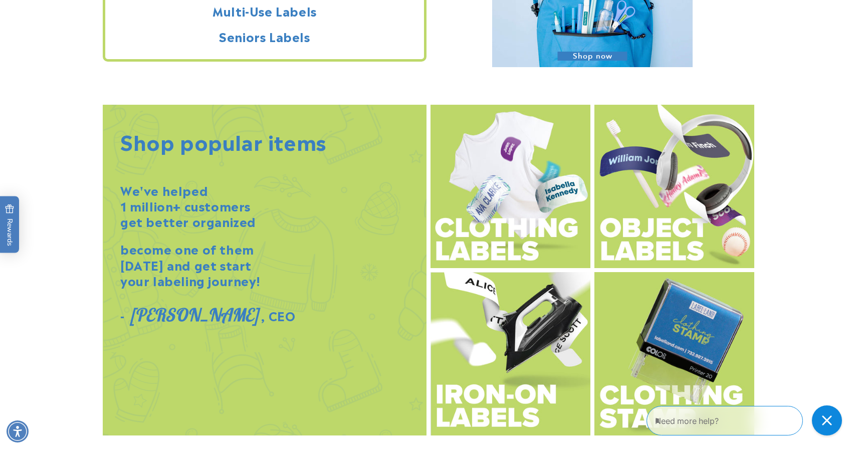 This screenshot has height=449, width=857. Describe the element at coordinates (278, 315) in the screenshot. I see `strong: , CEO` at that location.